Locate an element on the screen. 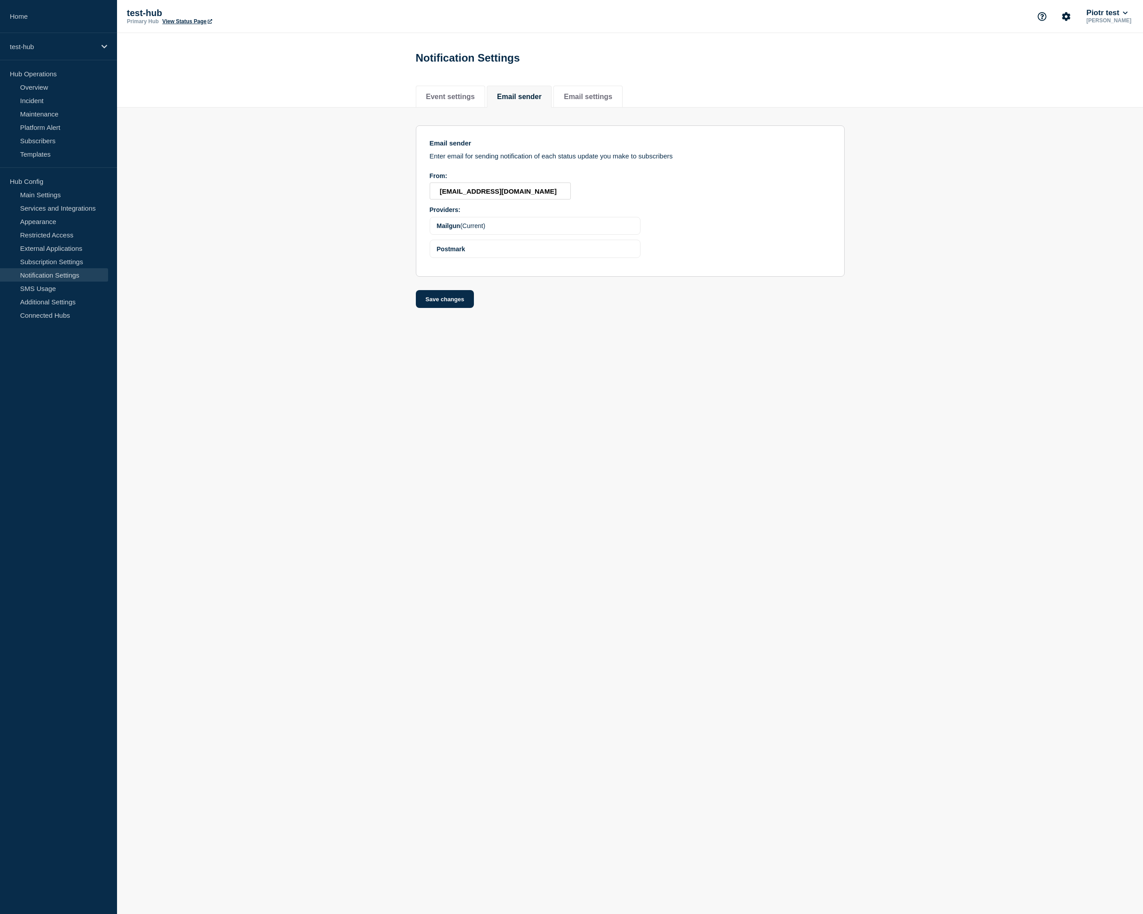  button: Save changes is located at coordinates (445, 299).